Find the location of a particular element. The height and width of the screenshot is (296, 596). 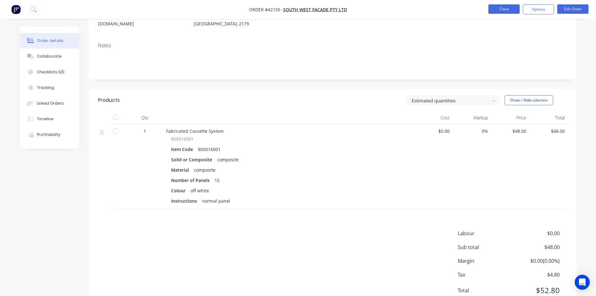

div: Products is located at coordinates (109, 100).